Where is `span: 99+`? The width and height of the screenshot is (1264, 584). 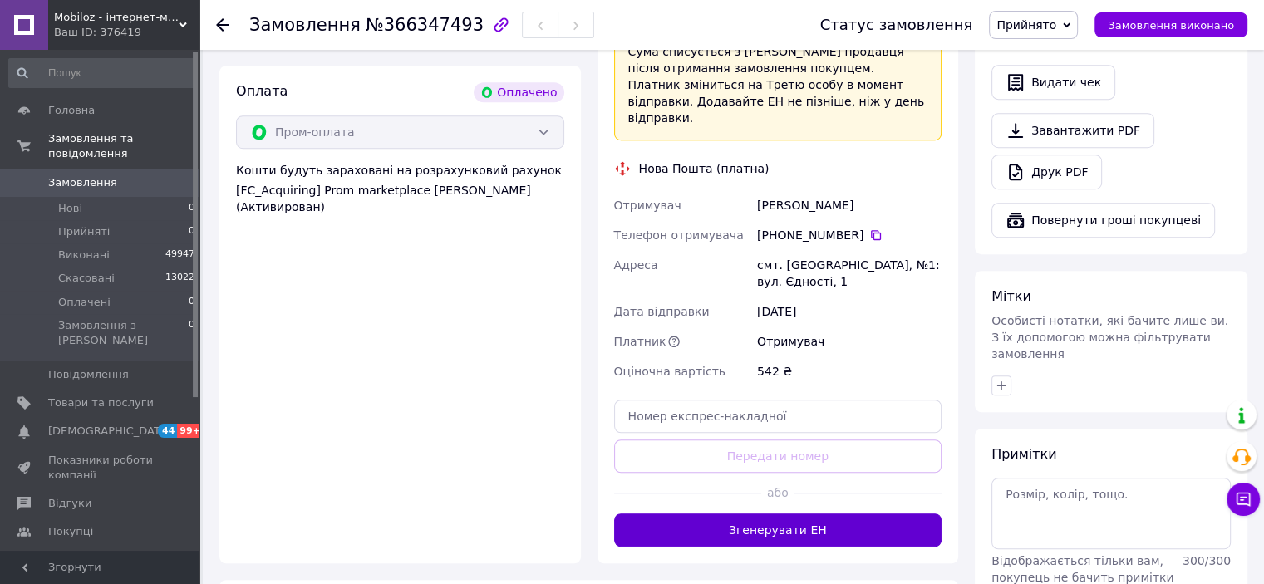
span: 99+ is located at coordinates (190, 430).